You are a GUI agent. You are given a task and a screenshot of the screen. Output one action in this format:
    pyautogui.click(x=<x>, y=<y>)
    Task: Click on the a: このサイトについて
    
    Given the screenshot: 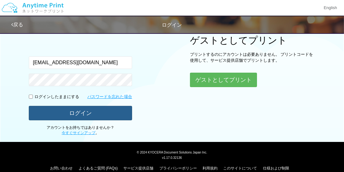 What is the action you would take?
    pyautogui.click(x=240, y=168)
    